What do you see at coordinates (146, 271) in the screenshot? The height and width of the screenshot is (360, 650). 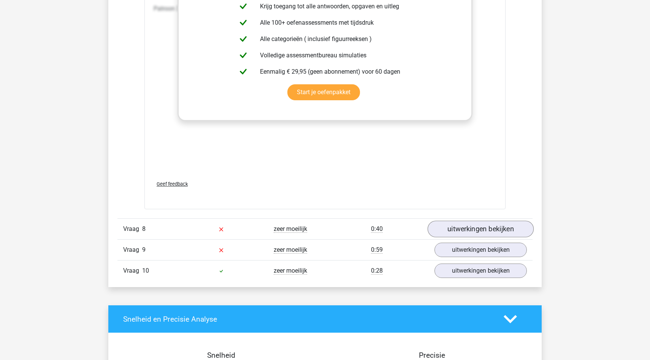 I see `span: 10` at bounding box center [146, 271].